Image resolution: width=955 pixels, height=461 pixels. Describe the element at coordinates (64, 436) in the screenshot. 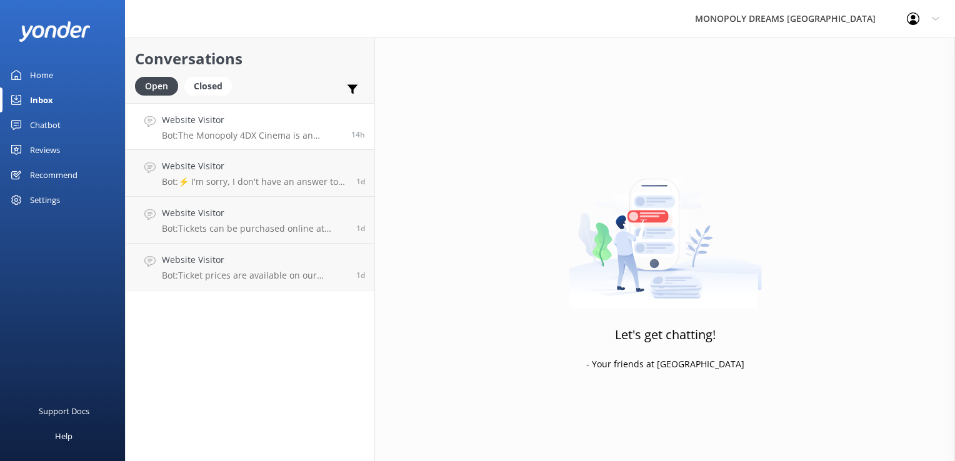

I see `div: Help` at that location.